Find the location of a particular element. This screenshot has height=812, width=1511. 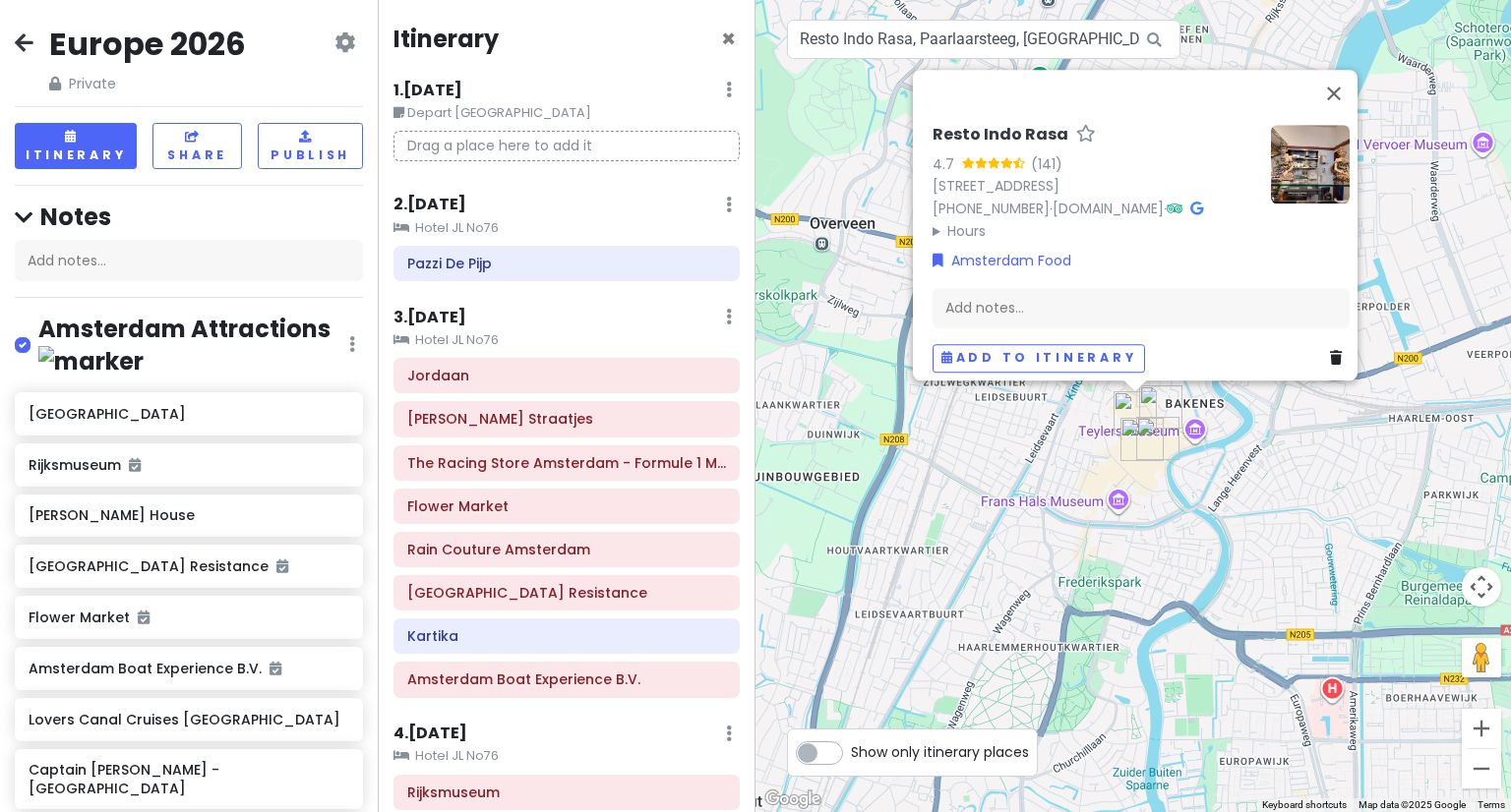

div: 4.7 is located at coordinates (947, 164).